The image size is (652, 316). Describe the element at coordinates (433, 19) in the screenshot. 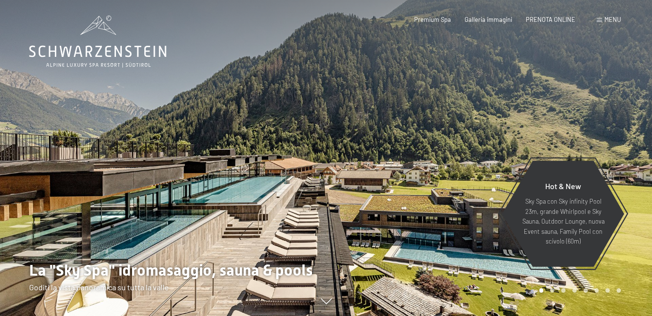

I see `span: Premium Spa` at that location.